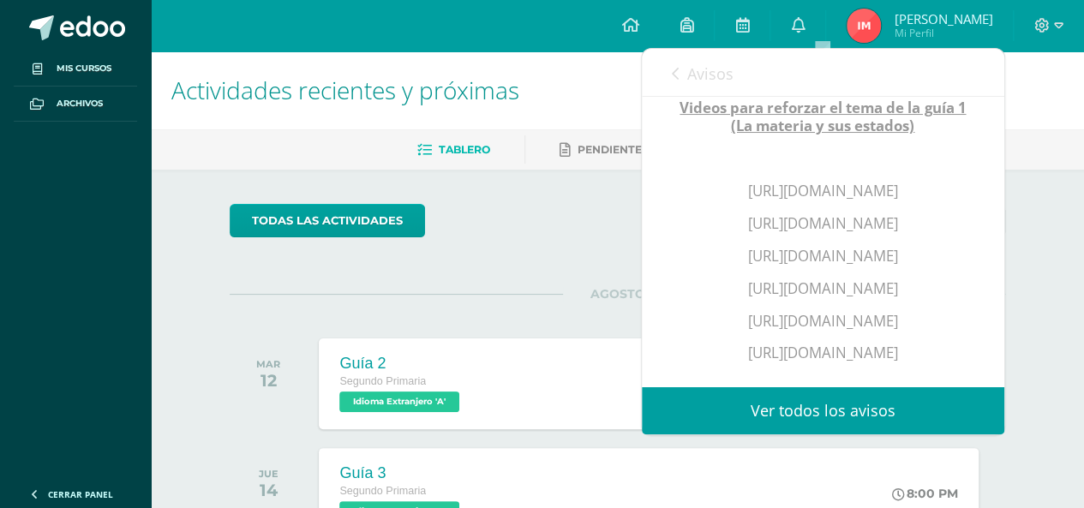 Image resolution: width=1084 pixels, height=508 pixels. Describe the element at coordinates (642, 150) in the screenshot. I see `a: Pendientes de entrega` at that location.